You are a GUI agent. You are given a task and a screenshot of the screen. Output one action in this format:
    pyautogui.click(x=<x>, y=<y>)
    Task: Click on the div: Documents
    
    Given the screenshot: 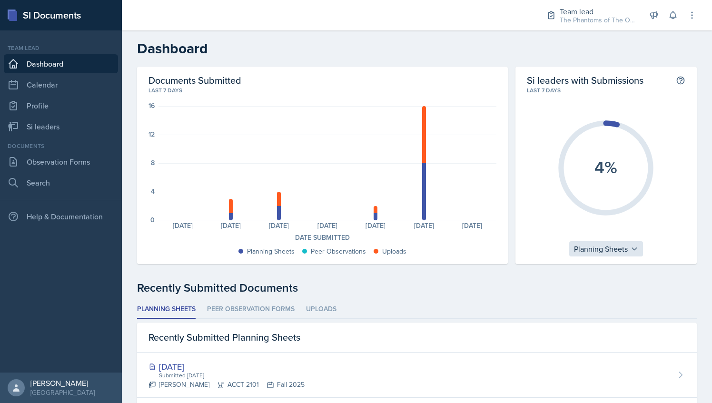 What is the action you would take?
    pyautogui.click(x=61, y=146)
    